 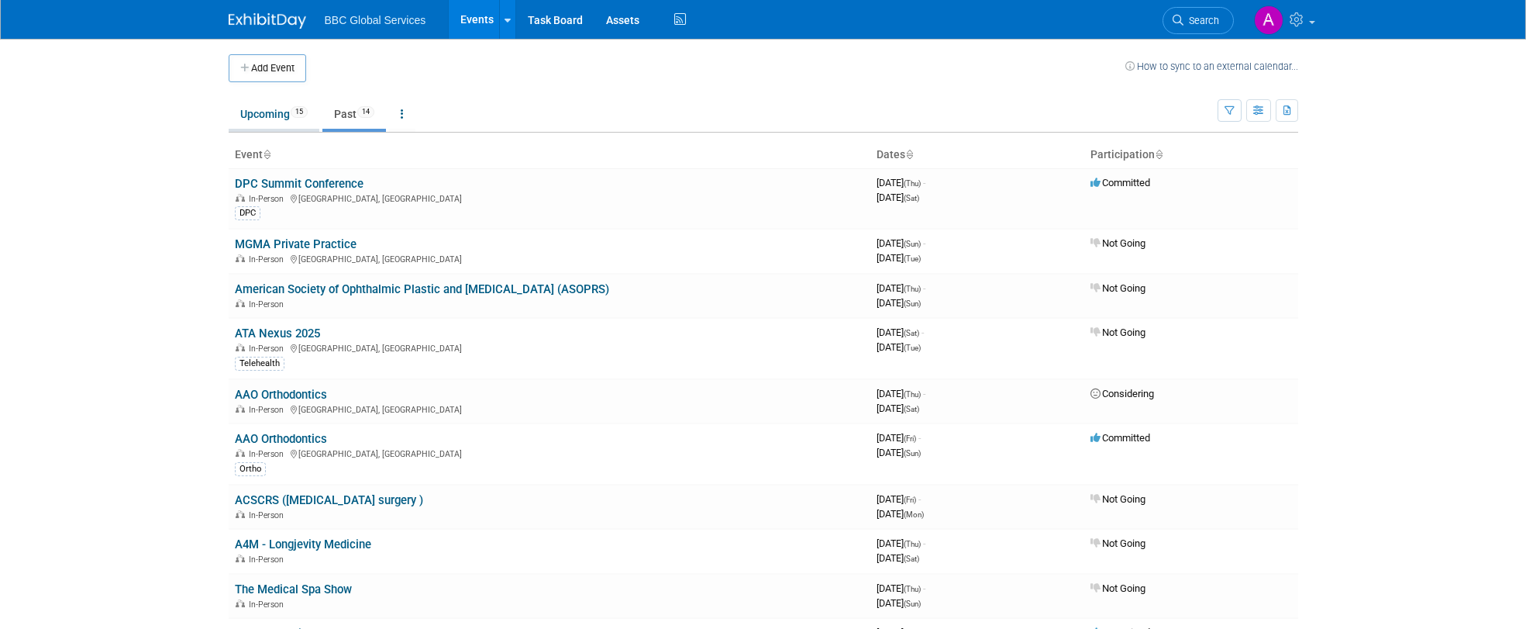 What do you see at coordinates (267, 68) in the screenshot?
I see `button: Add Event` at bounding box center [267, 68].